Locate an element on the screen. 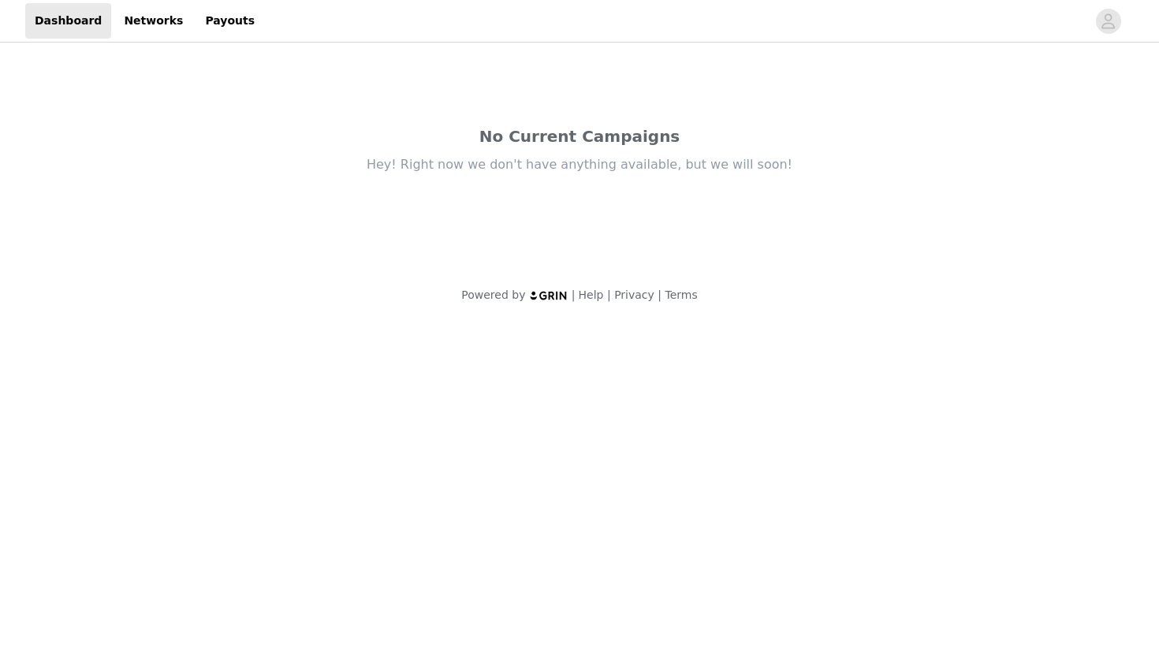  a: Help is located at coordinates (591, 295).